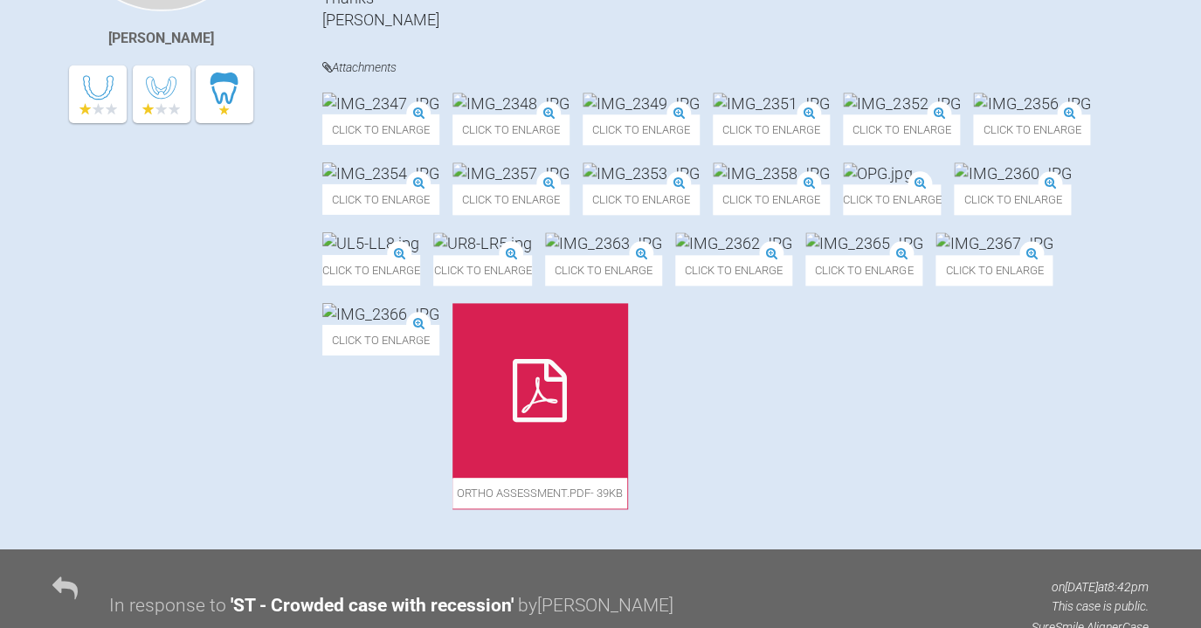 Image resolution: width=1201 pixels, height=628 pixels. Describe the element at coordinates (641, 103) in the screenshot. I see `img: IMG_2349.JPG` at that location.